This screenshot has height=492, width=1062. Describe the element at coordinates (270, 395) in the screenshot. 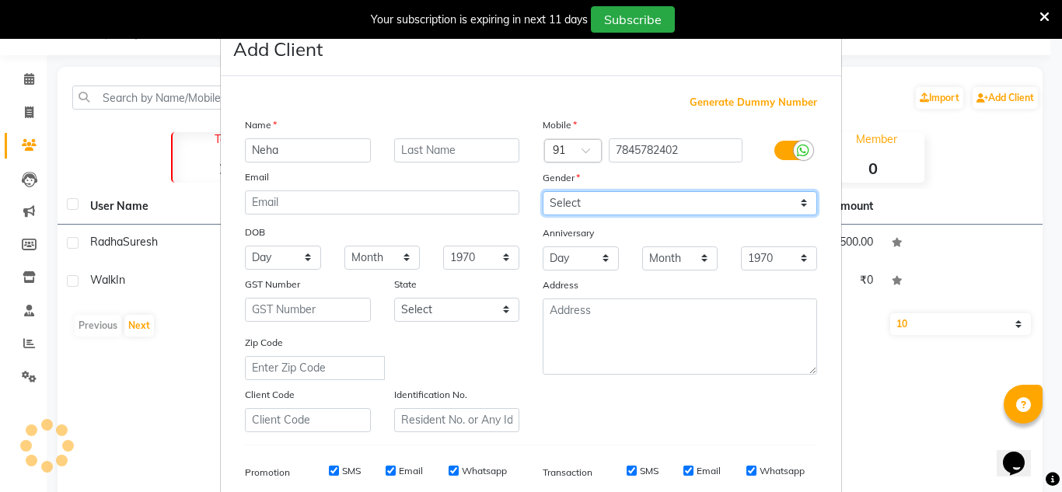

I see `label: Client Code` at that location.